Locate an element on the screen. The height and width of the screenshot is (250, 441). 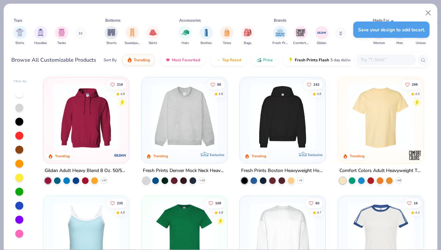
img: Shirts Image is located at coordinates (20, 32).